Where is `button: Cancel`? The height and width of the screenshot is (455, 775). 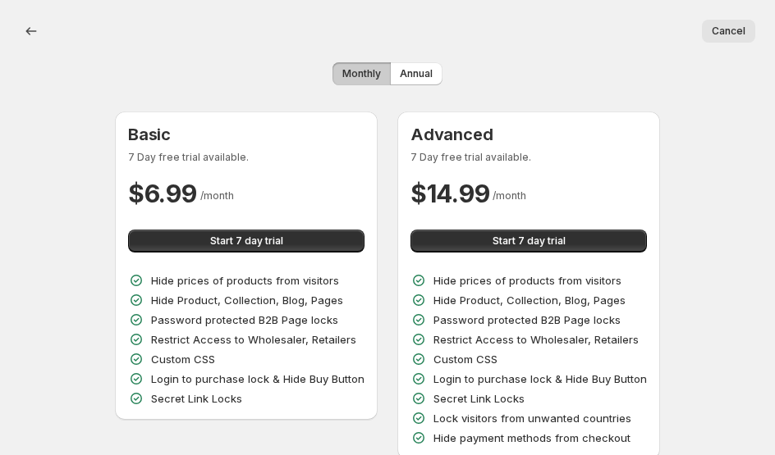 button: Cancel is located at coordinates (728, 31).